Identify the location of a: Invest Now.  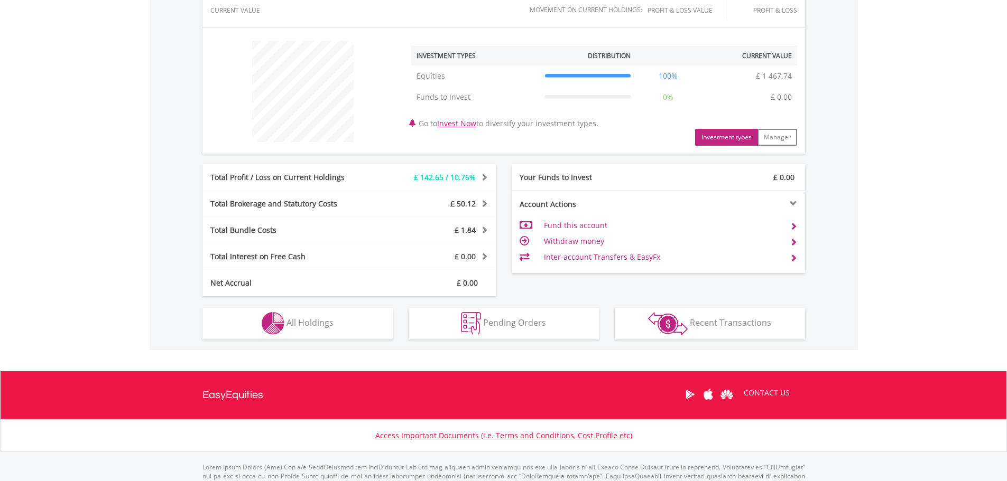
(457, 123).